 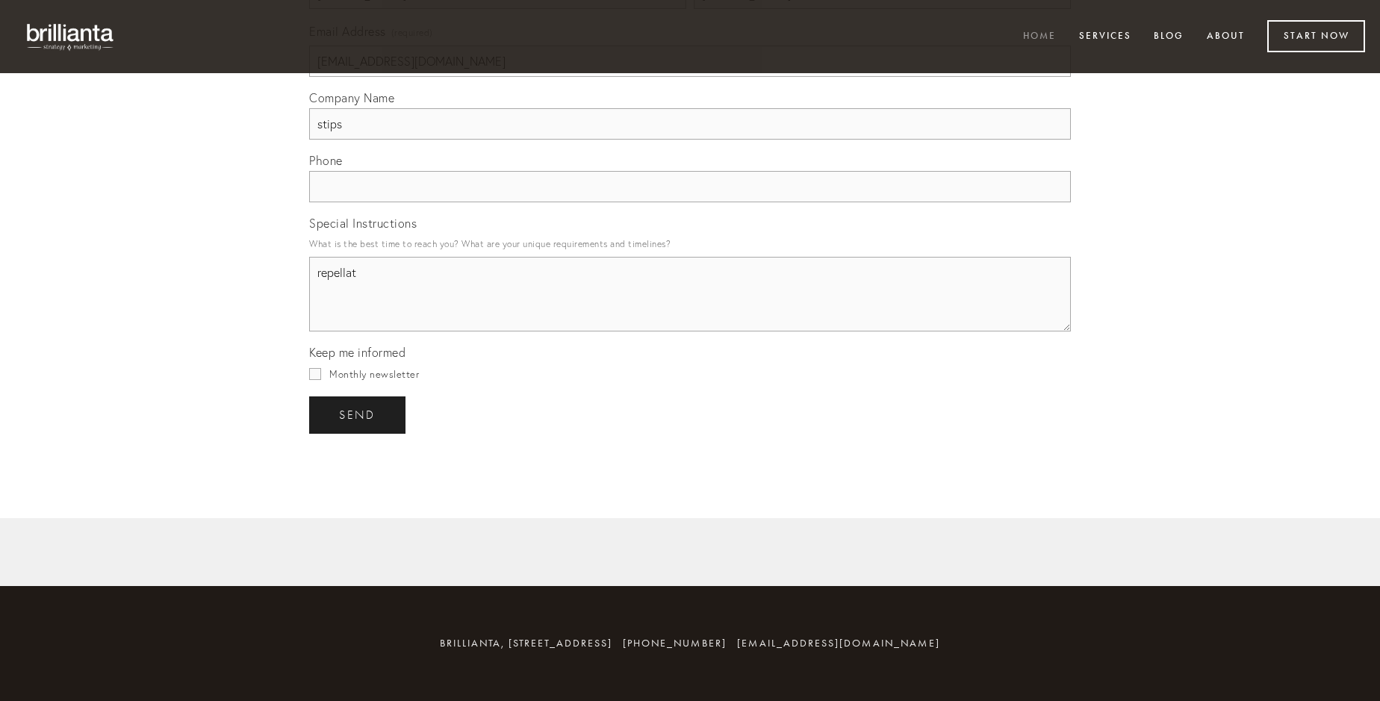 What do you see at coordinates (1225, 37) in the screenshot?
I see `a: About` at bounding box center [1225, 37].